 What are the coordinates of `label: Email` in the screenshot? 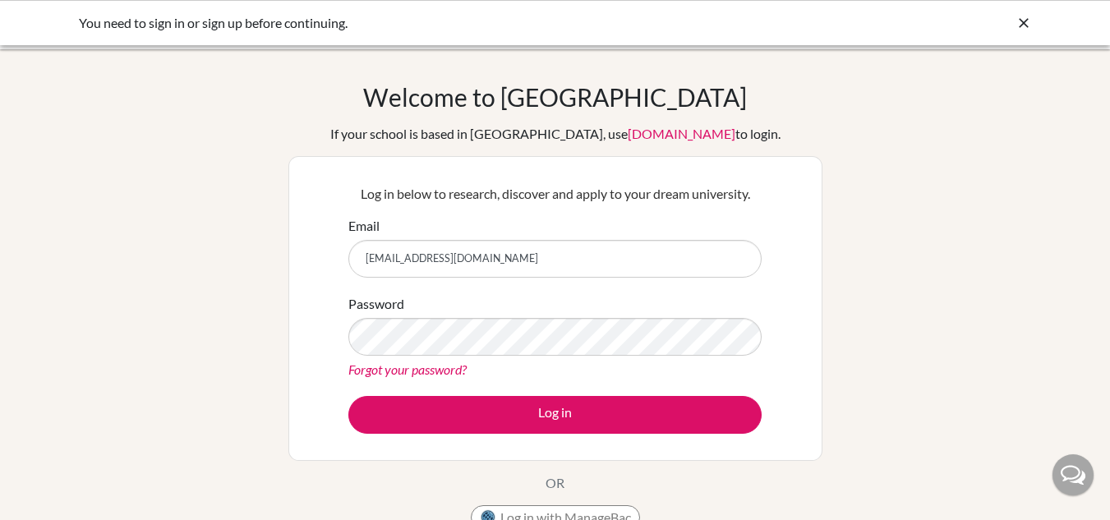 It's located at (364, 226).